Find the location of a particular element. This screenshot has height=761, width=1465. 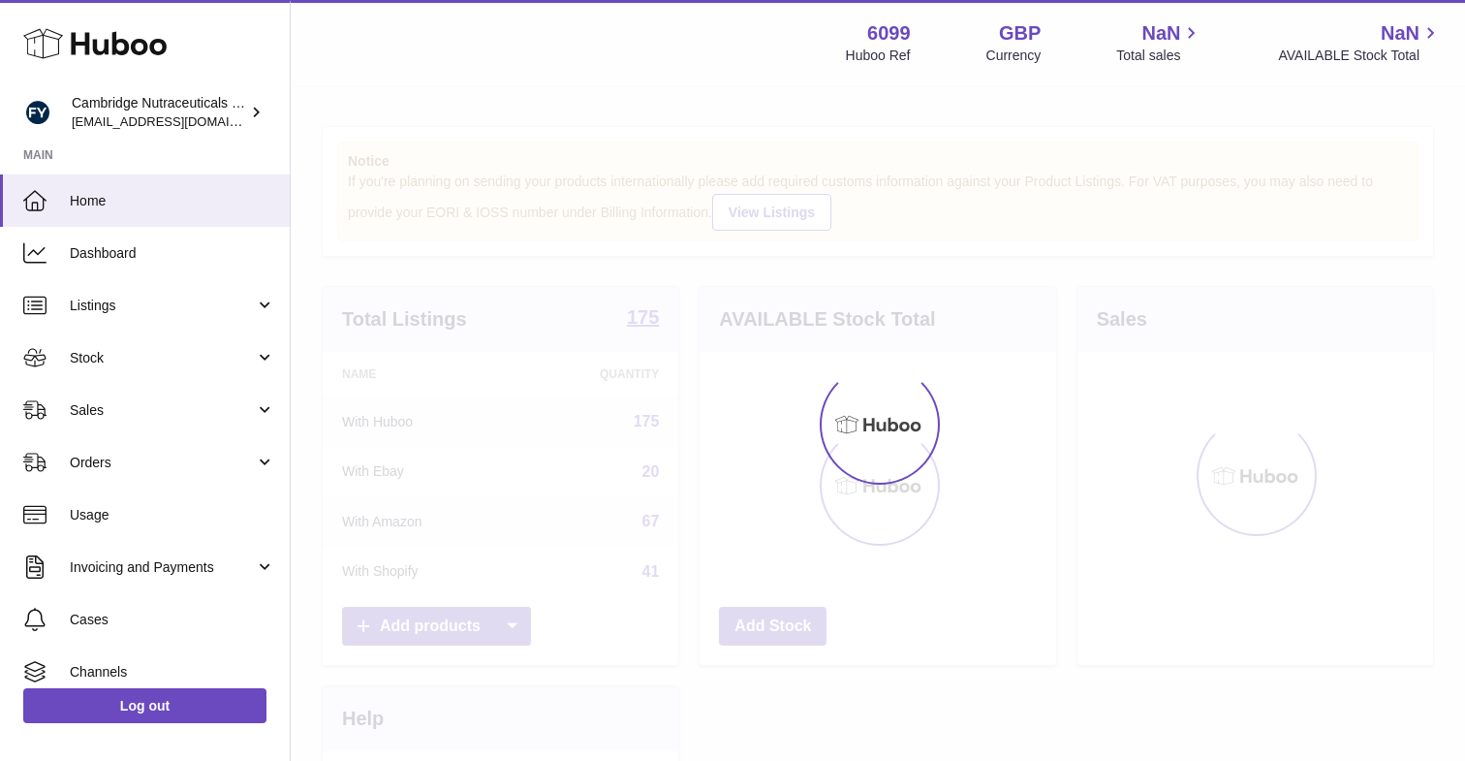

a: NaN AVAILABLE Stock Total is located at coordinates (1359, 43).